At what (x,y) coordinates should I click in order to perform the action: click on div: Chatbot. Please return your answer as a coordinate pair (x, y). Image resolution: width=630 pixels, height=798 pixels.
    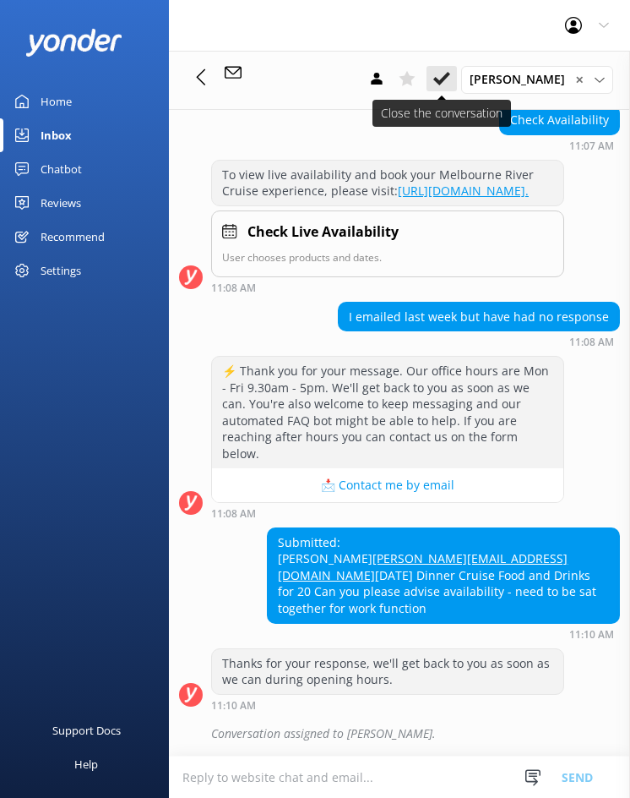
    Looking at the image, I should click on (61, 169).